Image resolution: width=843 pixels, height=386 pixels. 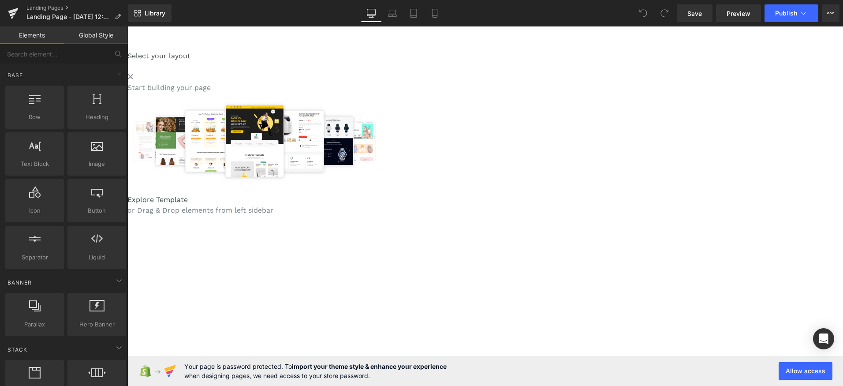 What do you see at coordinates (435, 13) in the screenshot?
I see `a: Mobile` at bounding box center [435, 13].